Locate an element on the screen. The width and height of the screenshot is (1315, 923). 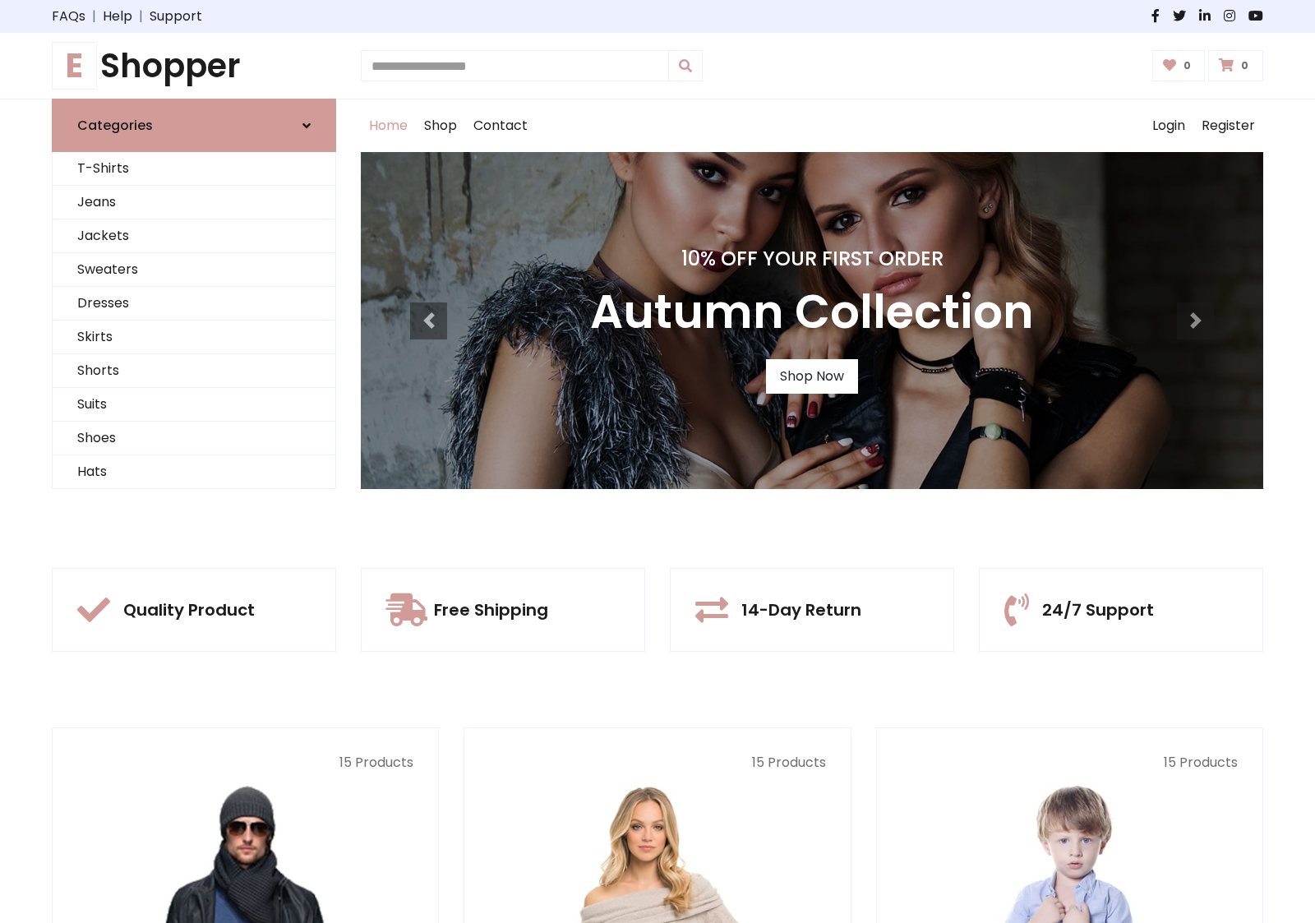
a: EShopper is located at coordinates (194, 66).